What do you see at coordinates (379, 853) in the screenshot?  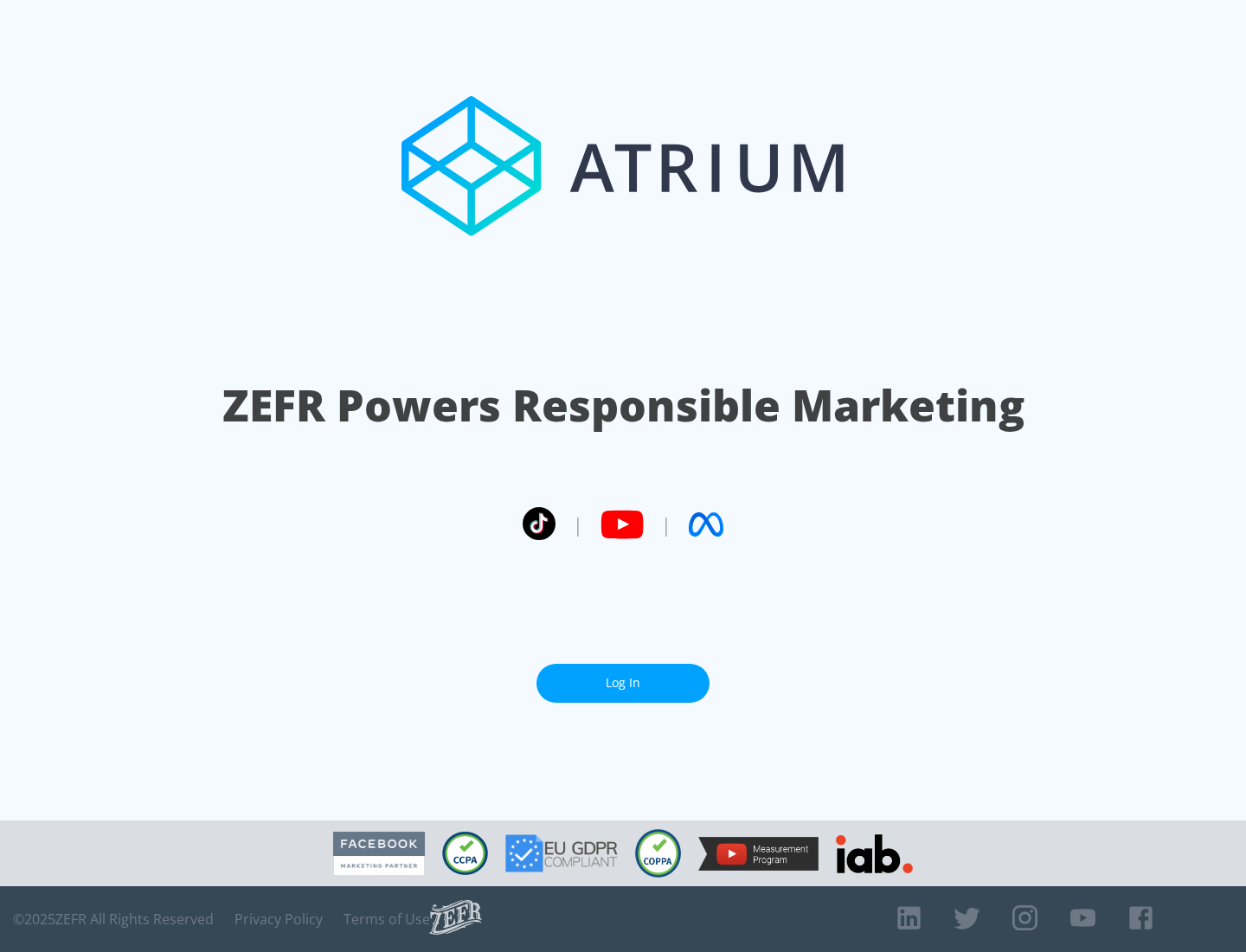 I see `img: Facebook Marketing Partner` at bounding box center [379, 853].